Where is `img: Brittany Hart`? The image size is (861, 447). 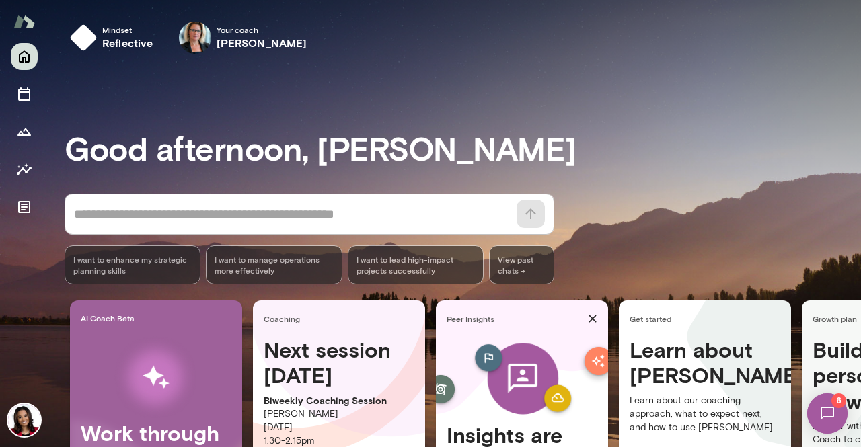 img: Brittany Hart is located at coordinates (24, 420).